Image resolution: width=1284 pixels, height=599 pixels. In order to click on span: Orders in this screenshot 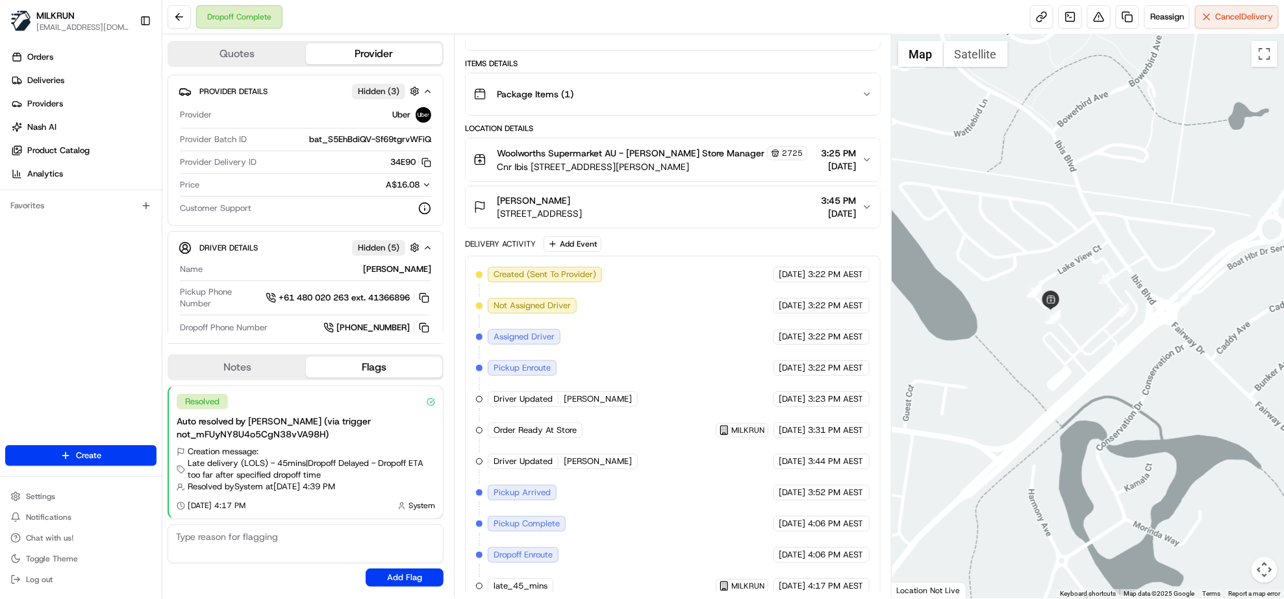, I will do `click(40, 57)`.